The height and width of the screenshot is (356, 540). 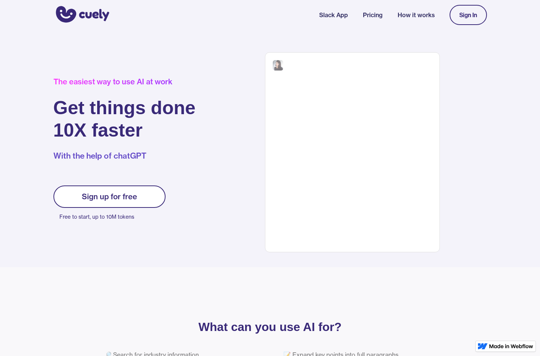 What do you see at coordinates (511, 346) in the screenshot?
I see `img: Made in Webflow` at bounding box center [511, 346].